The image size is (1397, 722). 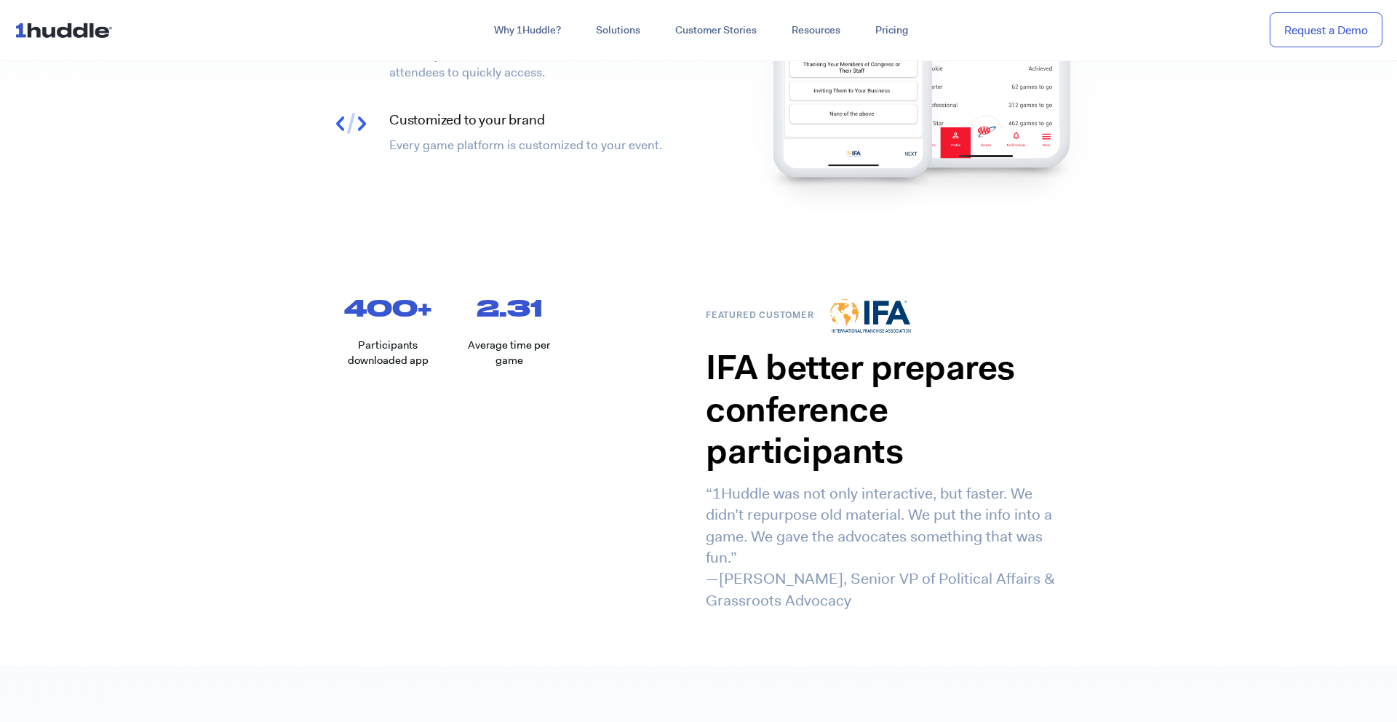 What do you see at coordinates (527, 31) in the screenshot?
I see `a: Why 1Huddle?` at bounding box center [527, 31].